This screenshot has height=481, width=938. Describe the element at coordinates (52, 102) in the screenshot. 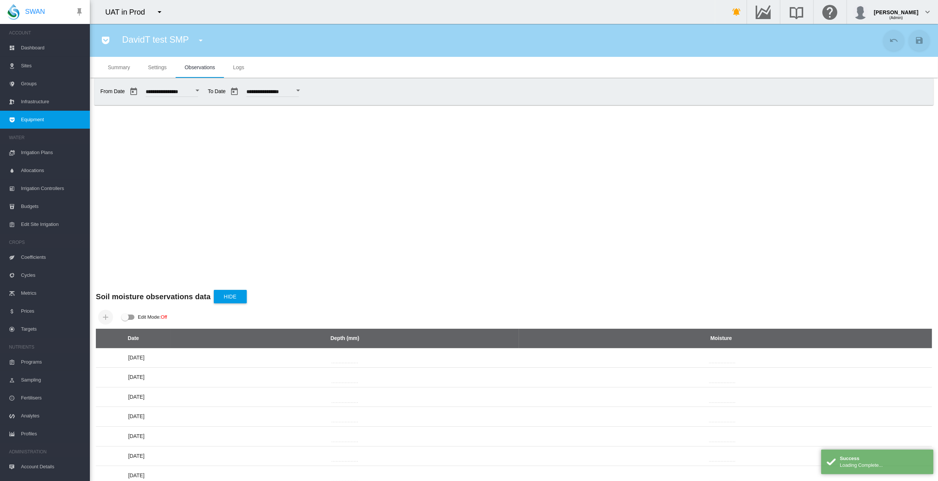

I see `span: Infrastructure` at that location.